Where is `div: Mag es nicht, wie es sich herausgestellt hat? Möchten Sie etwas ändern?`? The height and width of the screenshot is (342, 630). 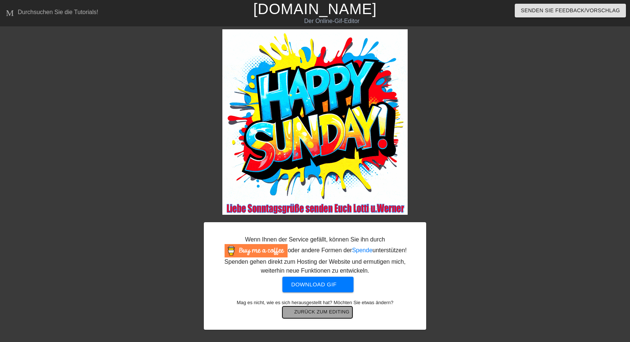
div: Mag es nicht, wie es sich herausgestellt hat? Möchten Sie etwas ändern? is located at coordinates (315, 308).